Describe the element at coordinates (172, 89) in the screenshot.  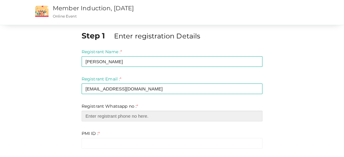
I see `input: Enter registrant email here.` at that location.